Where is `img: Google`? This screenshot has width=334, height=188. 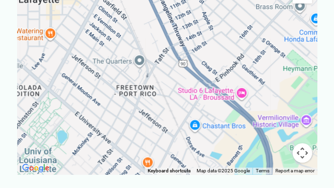
img: Google is located at coordinates (36, 168).